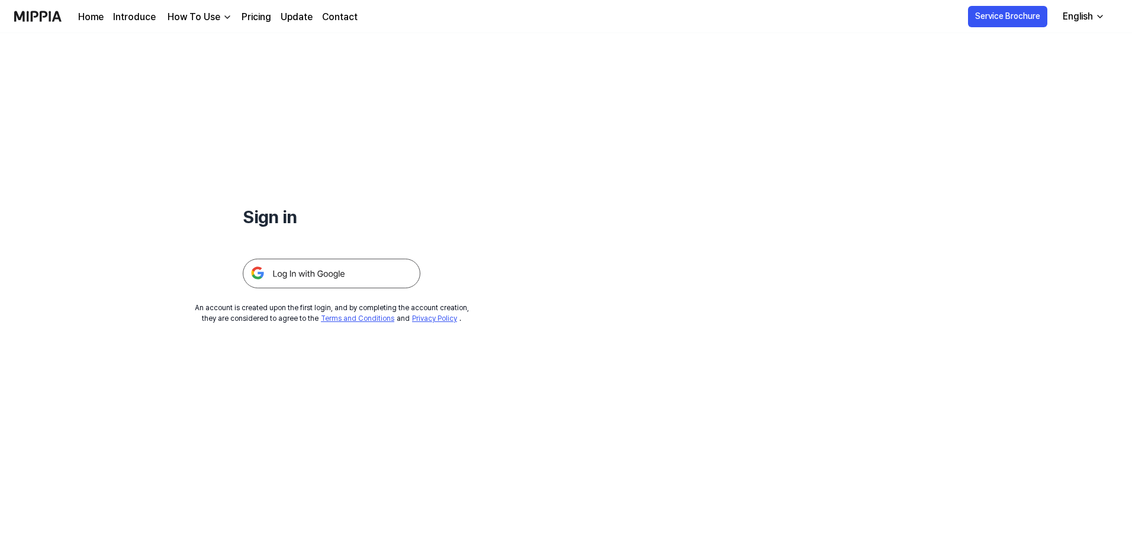 Image resolution: width=1132 pixels, height=544 pixels. Describe the element at coordinates (297, 17) in the screenshot. I see `a: Update` at that location.